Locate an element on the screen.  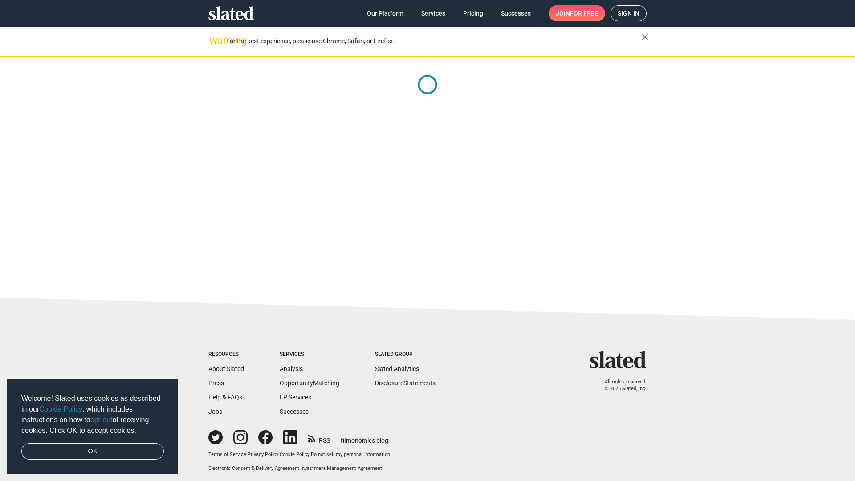
p: All rights reserved. © 2025 Slated, Inc. is located at coordinates (621, 385).